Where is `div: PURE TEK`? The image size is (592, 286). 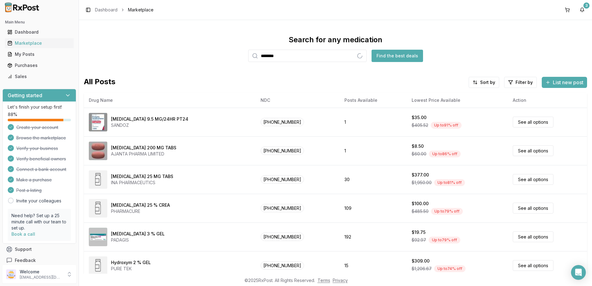 div: PURE TEK is located at coordinates (131, 269).